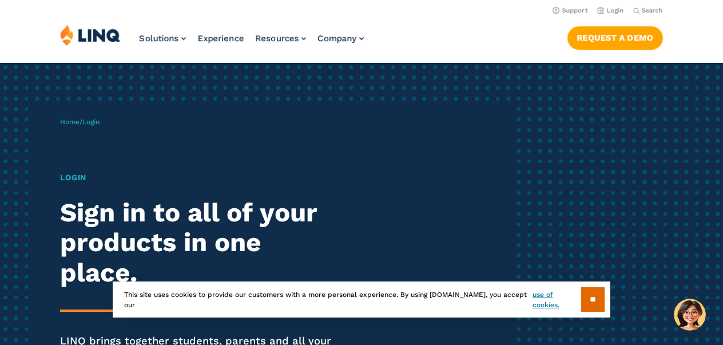 Image resolution: width=723 pixels, height=345 pixels. Describe the element at coordinates (648, 10) in the screenshot. I see `button: Open Search Bar` at that location.